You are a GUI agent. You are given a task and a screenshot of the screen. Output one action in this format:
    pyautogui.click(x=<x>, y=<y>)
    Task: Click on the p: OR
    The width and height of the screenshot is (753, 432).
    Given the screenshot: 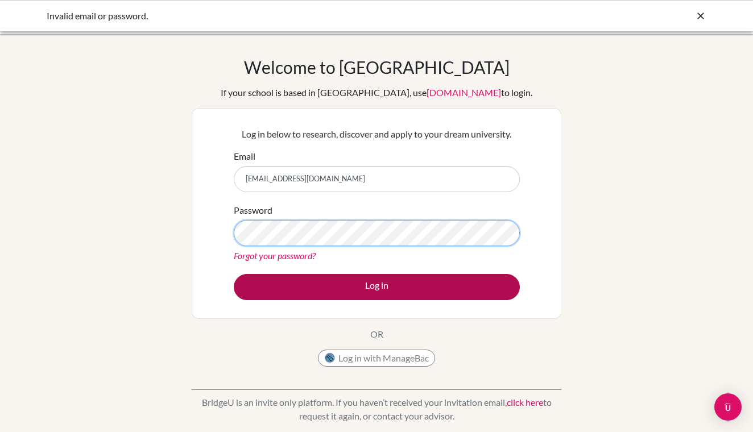 What is the action you would take?
    pyautogui.click(x=377, y=335)
    